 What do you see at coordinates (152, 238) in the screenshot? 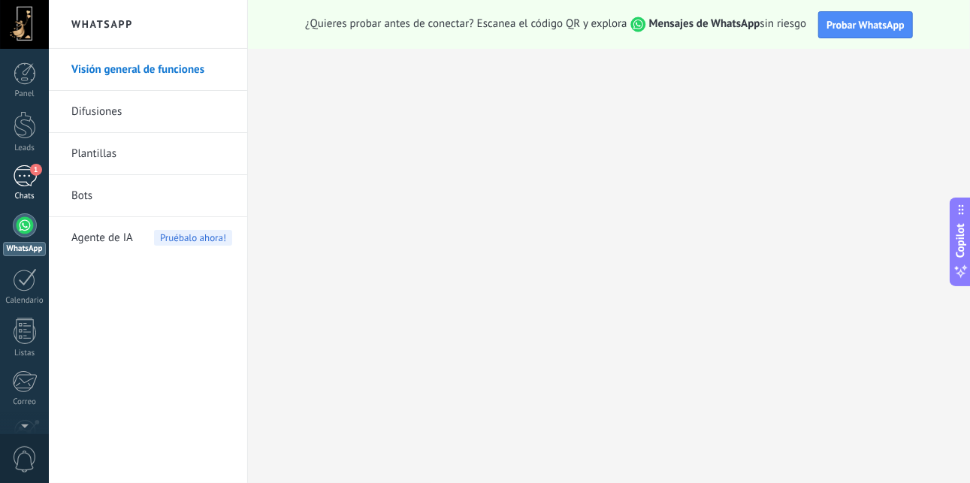
I see `a: Agente de IA Pruébalo ahora!` at bounding box center [152, 238].